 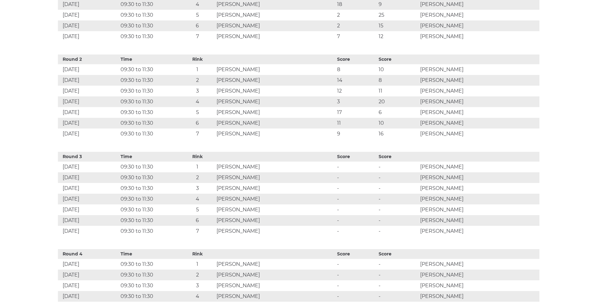 I want to click on td: 10, so click(x=398, y=70).